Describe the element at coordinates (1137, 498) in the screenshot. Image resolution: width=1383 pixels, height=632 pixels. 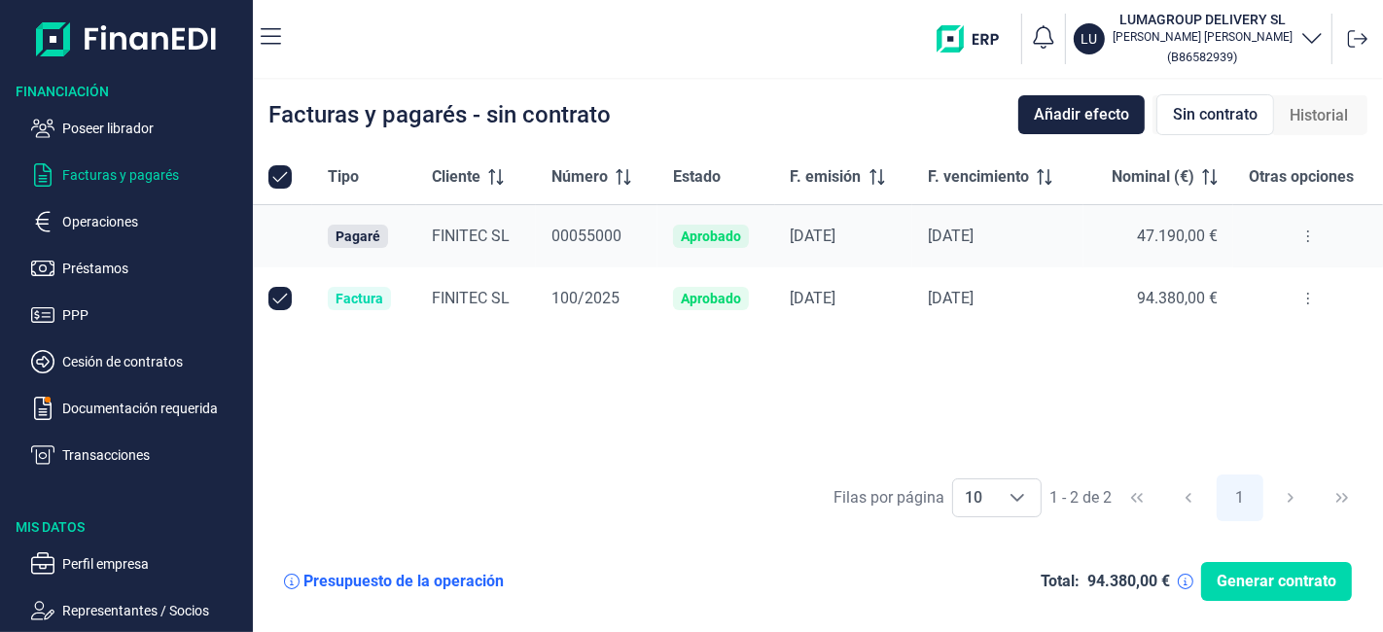
I see `button: First Page` at that location.